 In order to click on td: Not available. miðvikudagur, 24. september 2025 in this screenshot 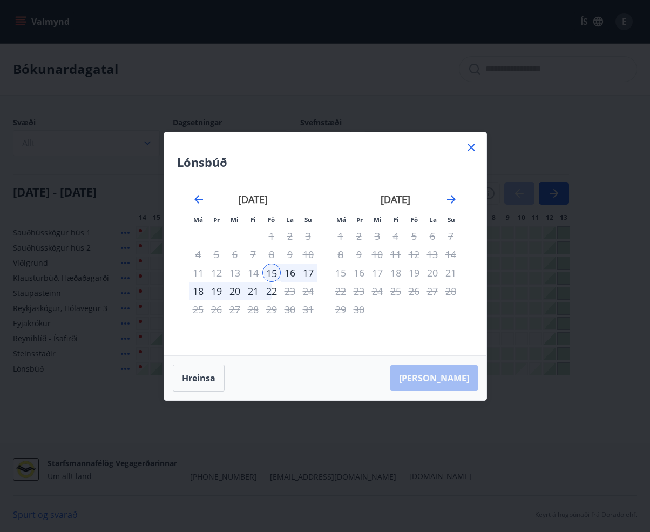, I will do `click(377, 291)`.